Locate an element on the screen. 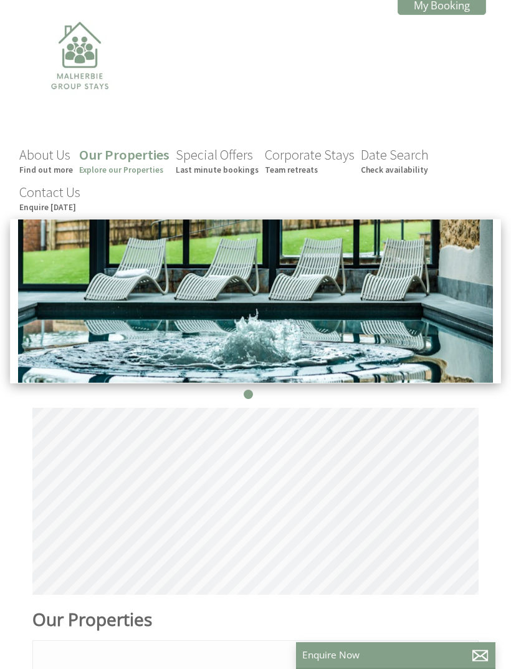 The width and height of the screenshot is (511, 669). a: Corporate StaysTeam retreats is located at coordinates (310, 160).